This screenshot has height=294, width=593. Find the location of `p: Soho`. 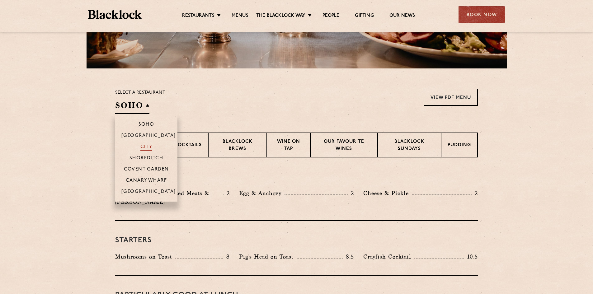

p: Soho is located at coordinates (146, 125).